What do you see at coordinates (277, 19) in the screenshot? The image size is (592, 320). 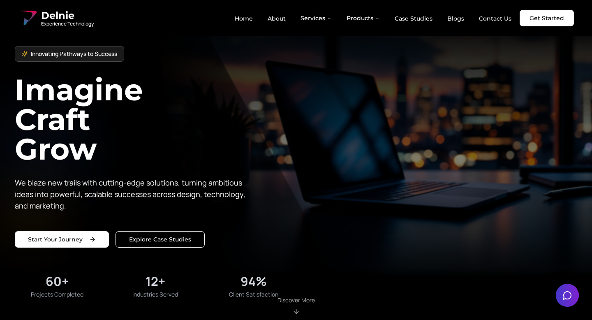 I see `a: About` at bounding box center [277, 19].